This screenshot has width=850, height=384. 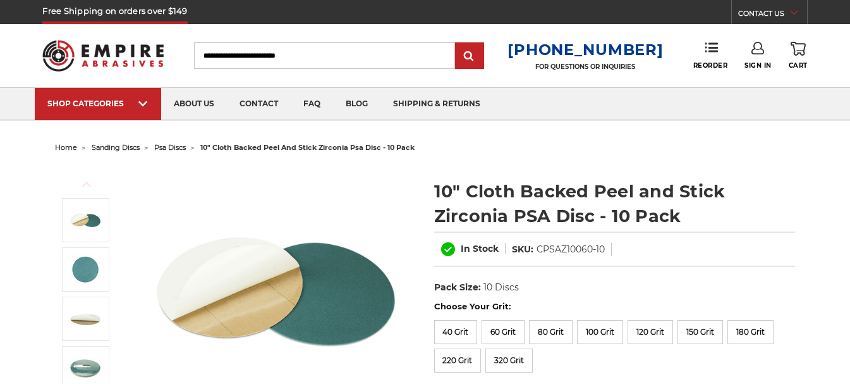 What do you see at coordinates (571, 249) in the screenshot?
I see `dd: CPSAZ10060-10` at bounding box center [571, 249].